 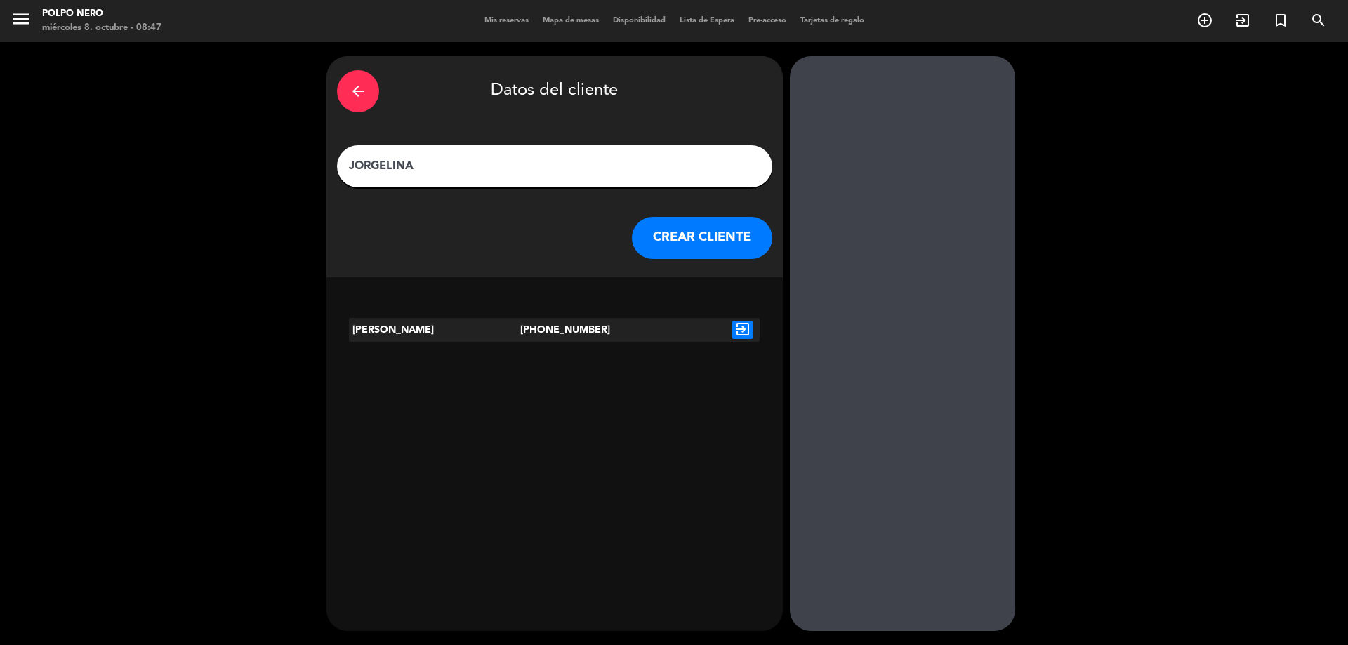 I want to click on span: Mapa de mesas, so click(x=571, y=20).